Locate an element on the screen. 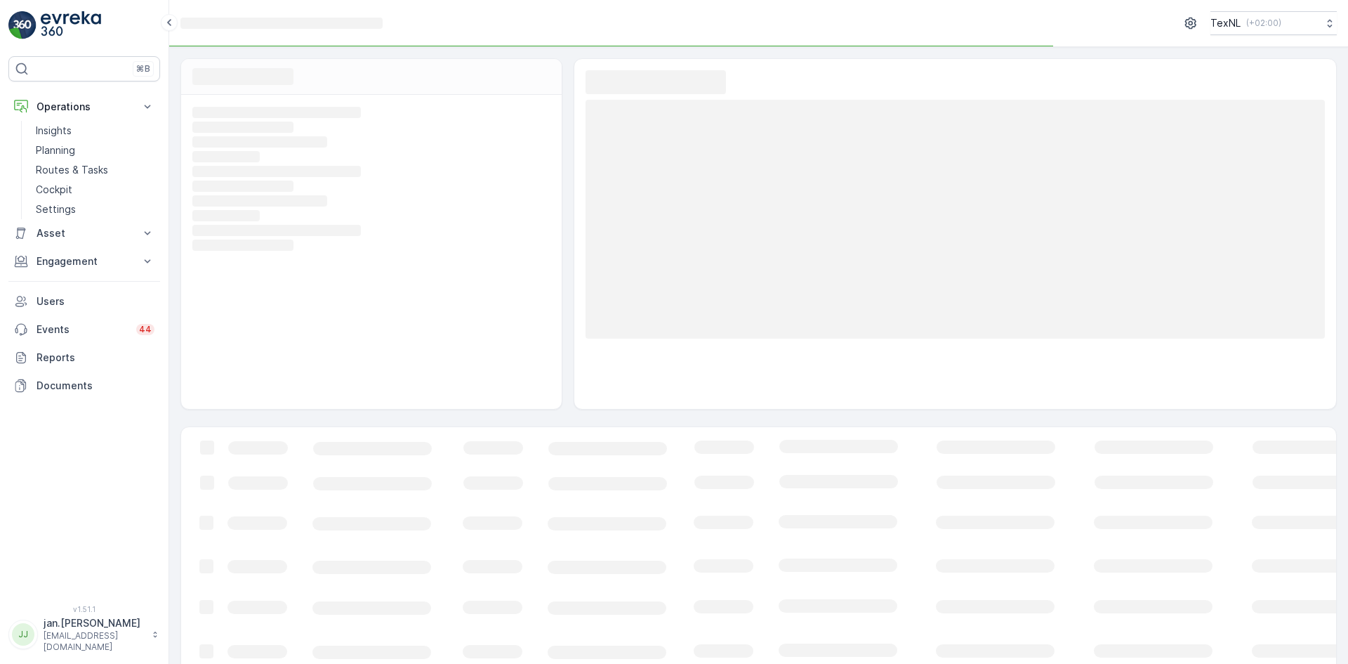 The image size is (1348, 664). p: Documents is located at coordinates (96, 386).